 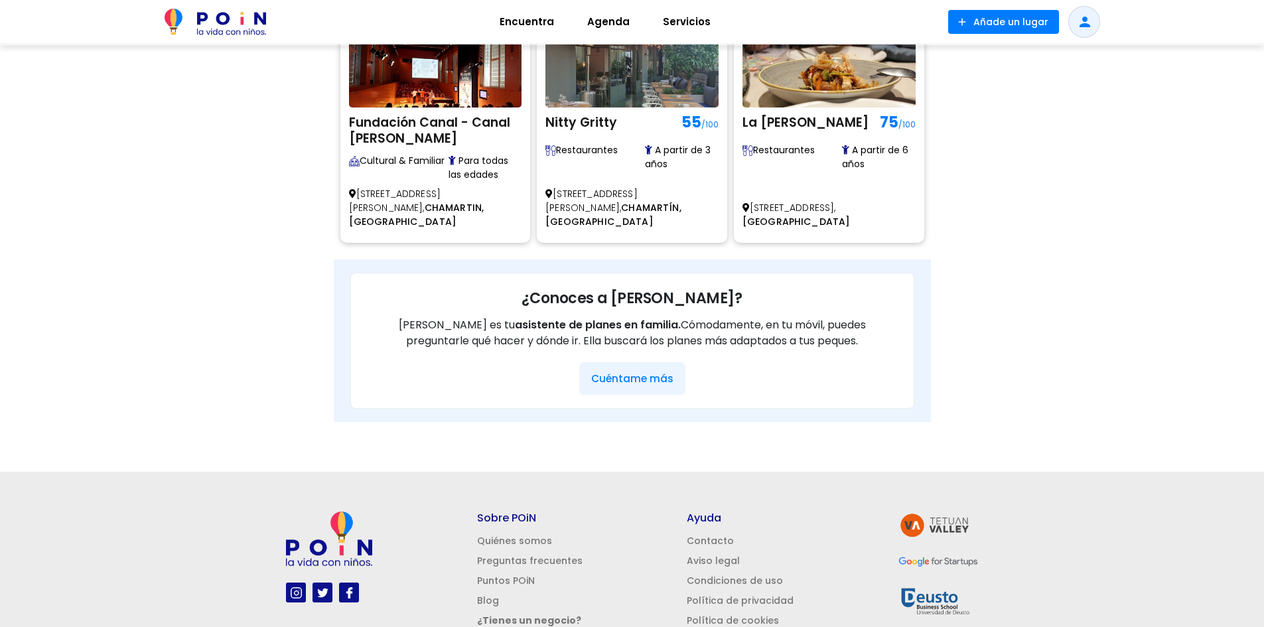 What do you see at coordinates (598, 324) in the screenshot?
I see `span: asistente de planes en familia.` at bounding box center [598, 324].